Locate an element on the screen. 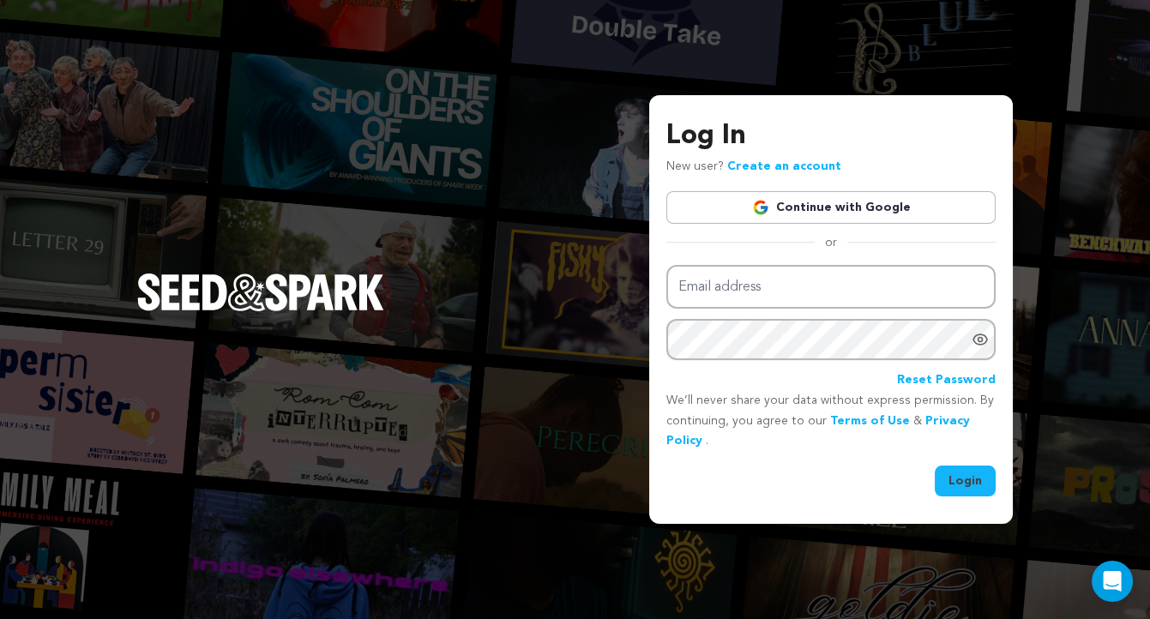 This screenshot has width=1150, height=619. a: Terms of Use is located at coordinates (870, 421).